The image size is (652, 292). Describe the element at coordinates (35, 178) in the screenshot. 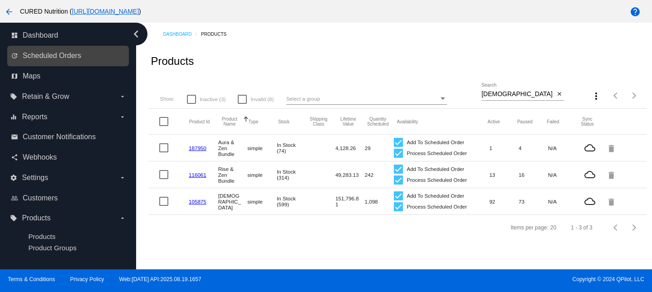

I see `span: Settings` at that location.